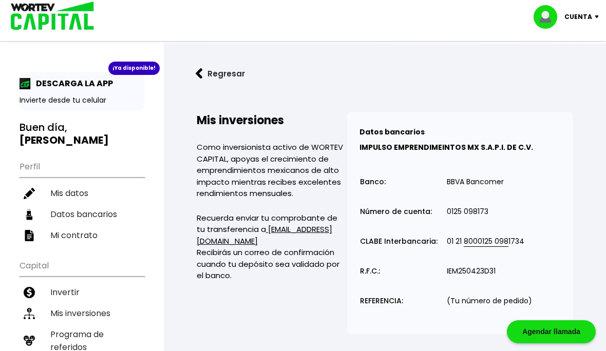  I want to click on p: CLABE Interbancaria:, so click(398, 241).